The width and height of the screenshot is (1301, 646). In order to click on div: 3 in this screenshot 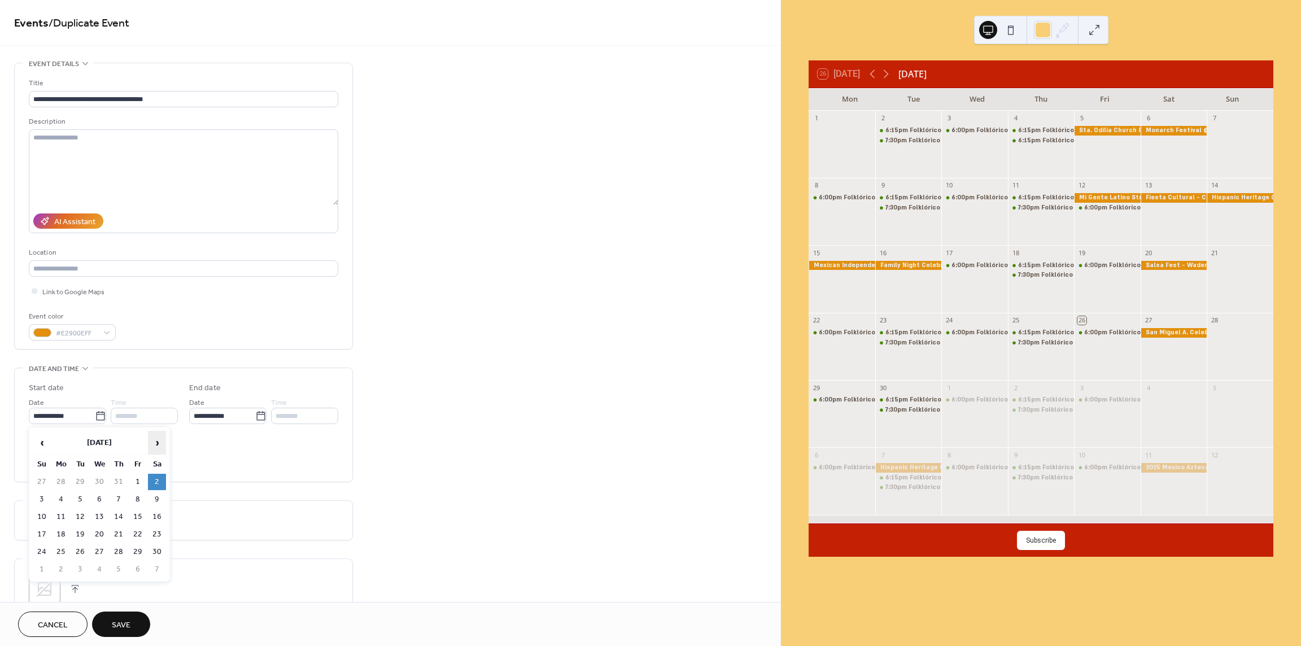, I will do `click(949, 118)`.